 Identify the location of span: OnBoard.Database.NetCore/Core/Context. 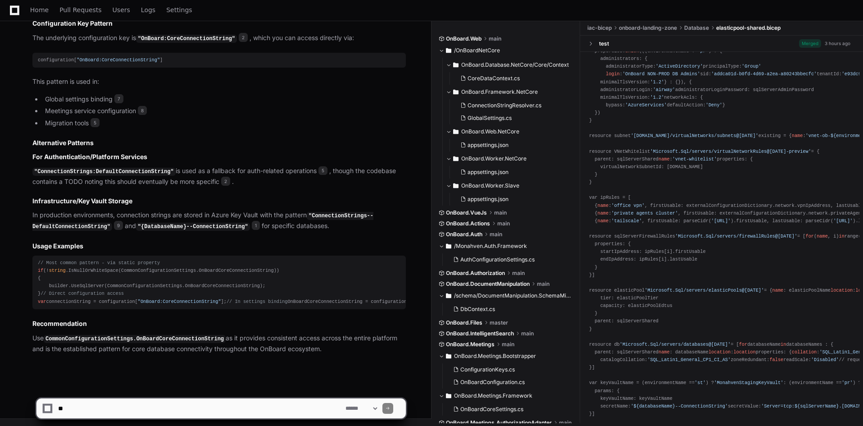
(515, 65).